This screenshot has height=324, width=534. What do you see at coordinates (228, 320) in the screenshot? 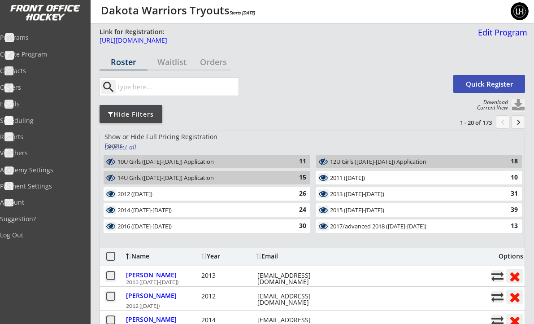
I see `div: 2014` at bounding box center [228, 320].